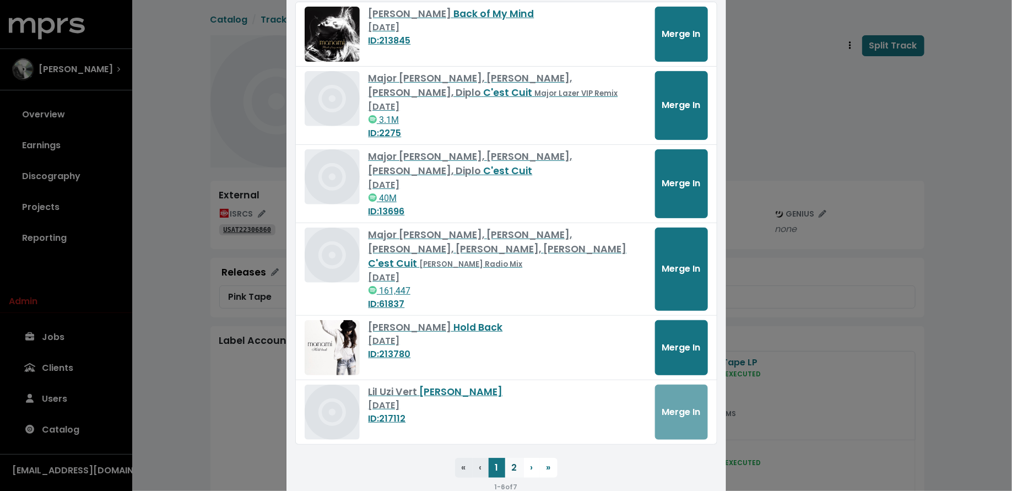  I want to click on div: ID: 217112, so click(507, 419).